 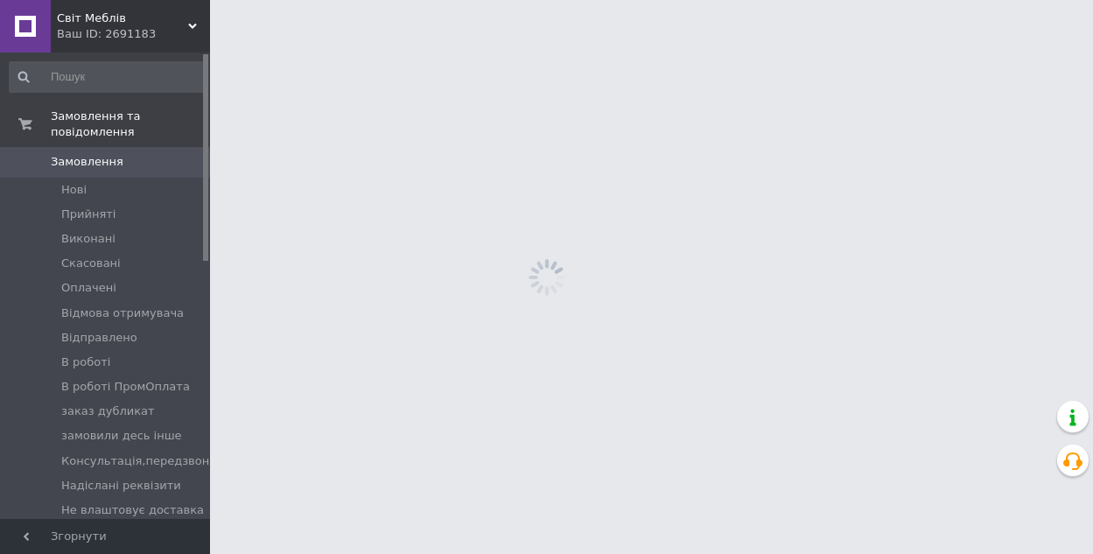 What do you see at coordinates (87, 162) in the screenshot?
I see `span: Замовлення` at bounding box center [87, 162].